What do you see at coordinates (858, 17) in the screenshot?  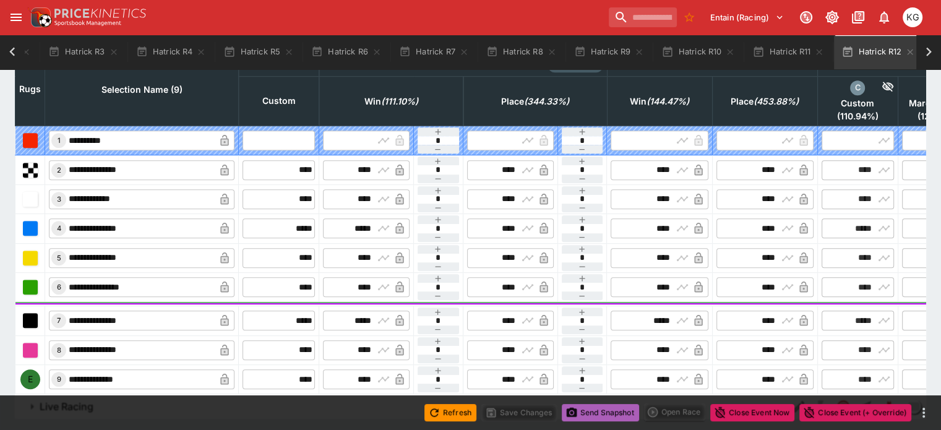 I see `button: Documentation` at bounding box center [858, 17].